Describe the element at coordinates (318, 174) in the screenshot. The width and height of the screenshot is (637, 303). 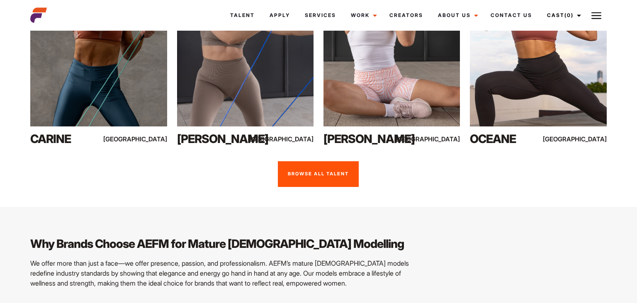
I see `a: Browse all talent` at that location.